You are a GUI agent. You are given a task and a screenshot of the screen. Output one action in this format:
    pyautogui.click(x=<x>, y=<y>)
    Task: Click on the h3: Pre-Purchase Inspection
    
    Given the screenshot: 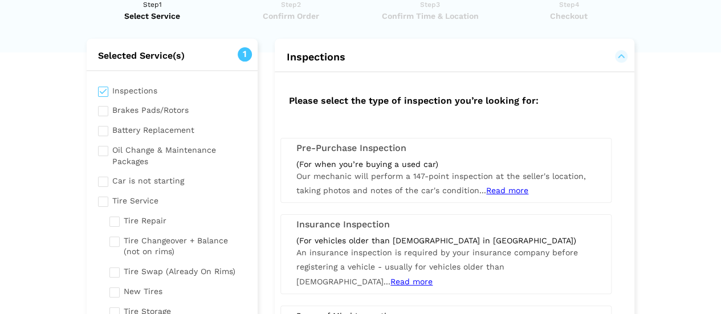 What is the action you would take?
    pyautogui.click(x=446, y=148)
    